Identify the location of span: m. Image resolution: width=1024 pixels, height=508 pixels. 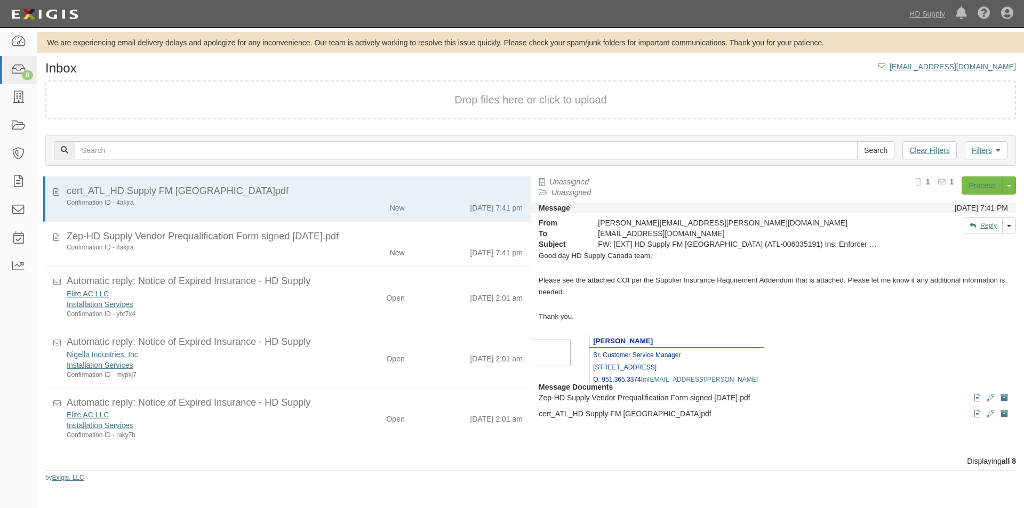
(645, 380).